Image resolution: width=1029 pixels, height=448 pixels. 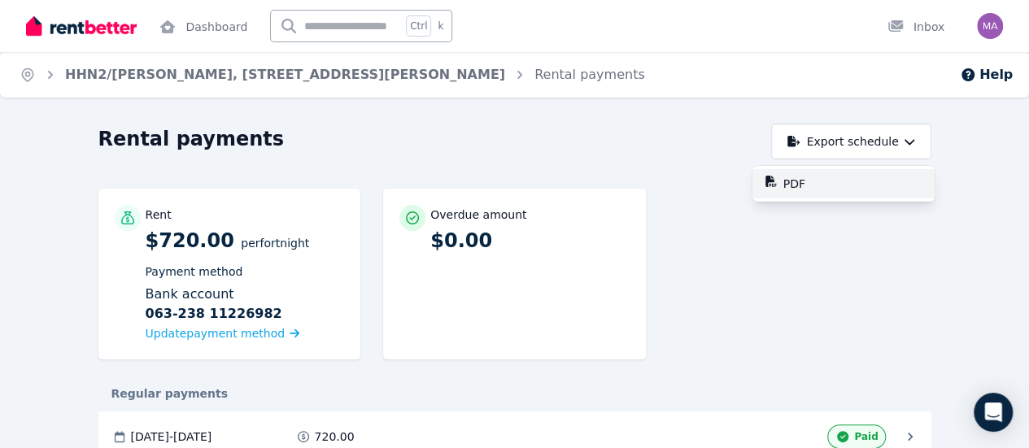 What do you see at coordinates (275, 243) in the screenshot?
I see `span: per Fortnight` at bounding box center [275, 243].